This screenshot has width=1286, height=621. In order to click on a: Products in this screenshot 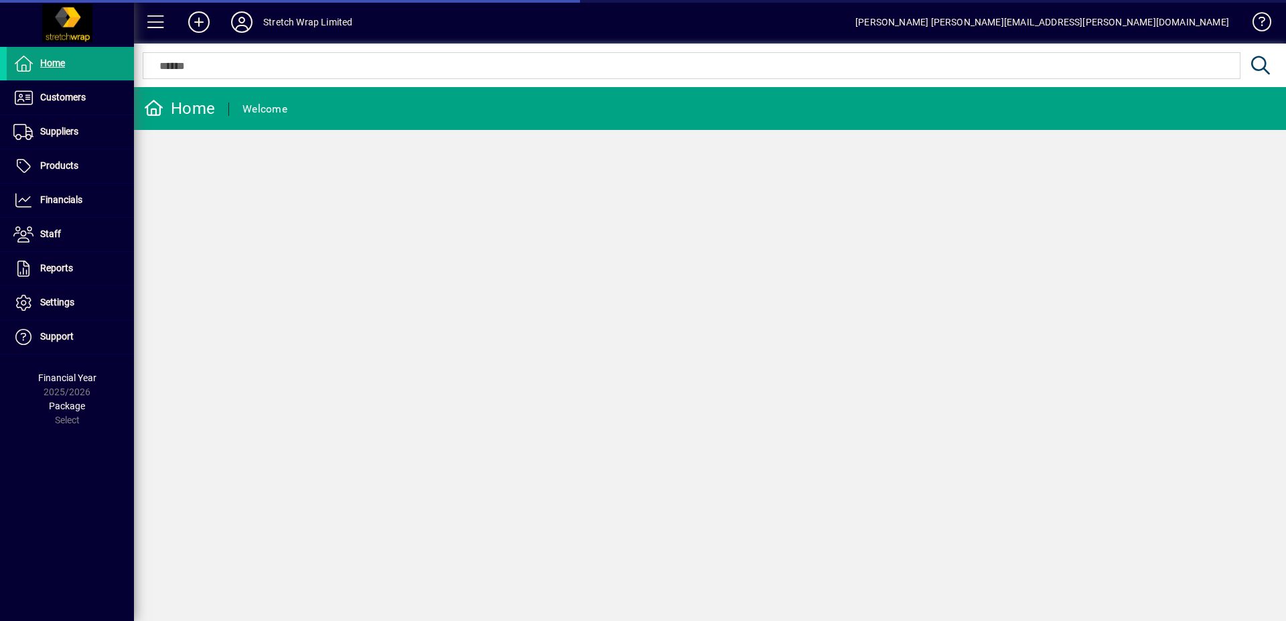, I will do `click(70, 166)`.